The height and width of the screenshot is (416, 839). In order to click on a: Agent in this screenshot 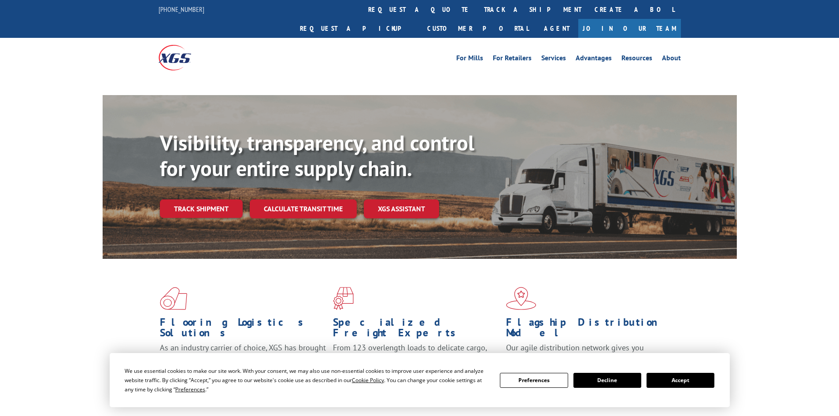, I will do `click(557, 28)`.